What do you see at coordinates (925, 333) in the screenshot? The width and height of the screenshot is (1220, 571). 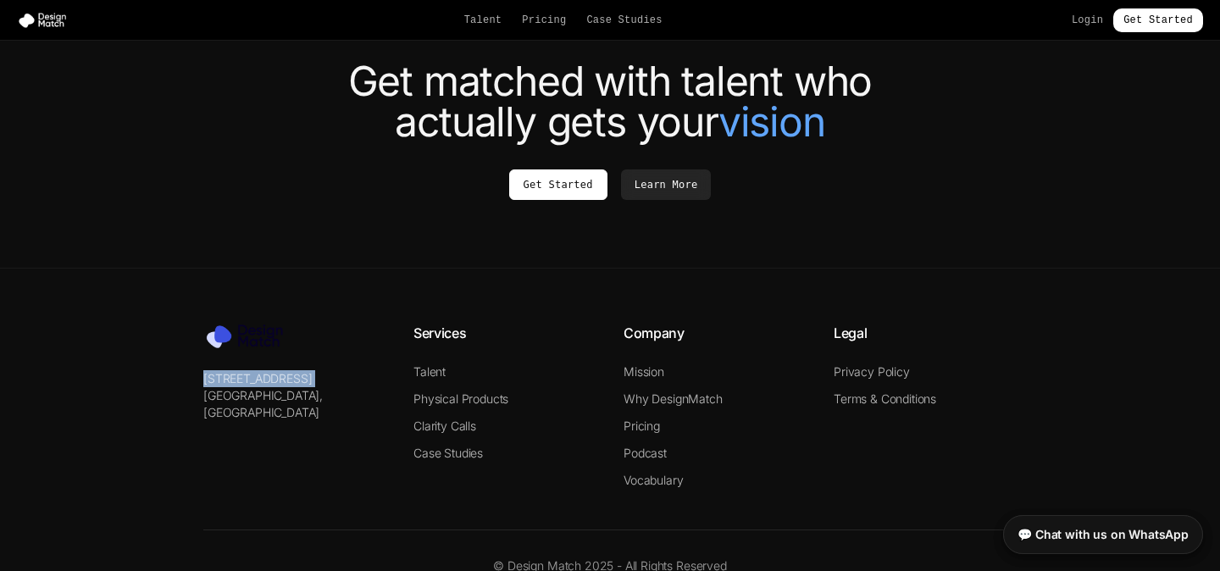 I see `h4: Legal` at bounding box center [925, 333].